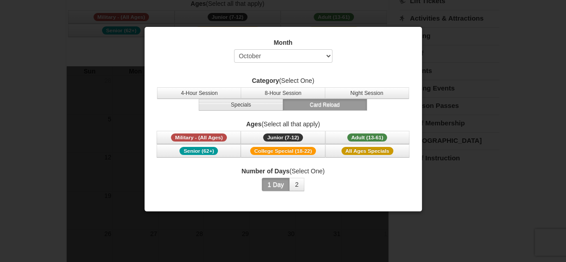 The height and width of the screenshot is (262, 566). I want to click on label: (Select all that apply), so click(283, 124).